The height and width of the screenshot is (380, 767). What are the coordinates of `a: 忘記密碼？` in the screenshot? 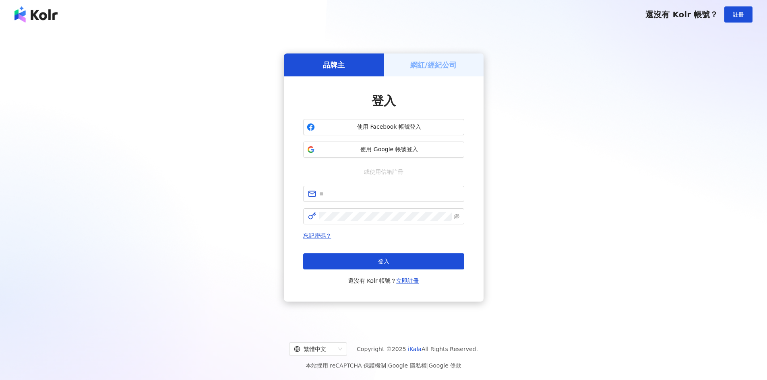 It's located at (317, 236).